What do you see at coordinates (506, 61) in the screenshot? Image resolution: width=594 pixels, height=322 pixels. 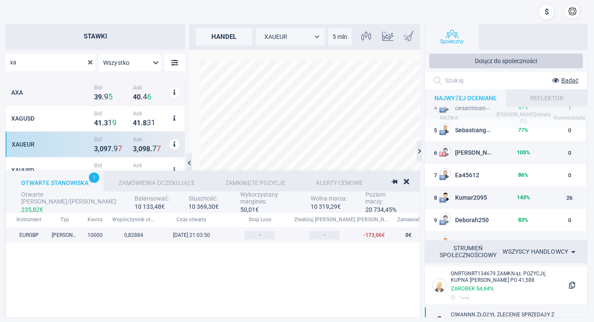 I see `font: Dołącz do społeczności` at bounding box center [506, 61].